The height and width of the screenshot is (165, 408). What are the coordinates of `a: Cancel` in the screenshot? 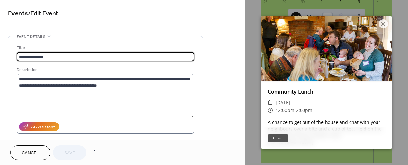 It's located at (30, 153).